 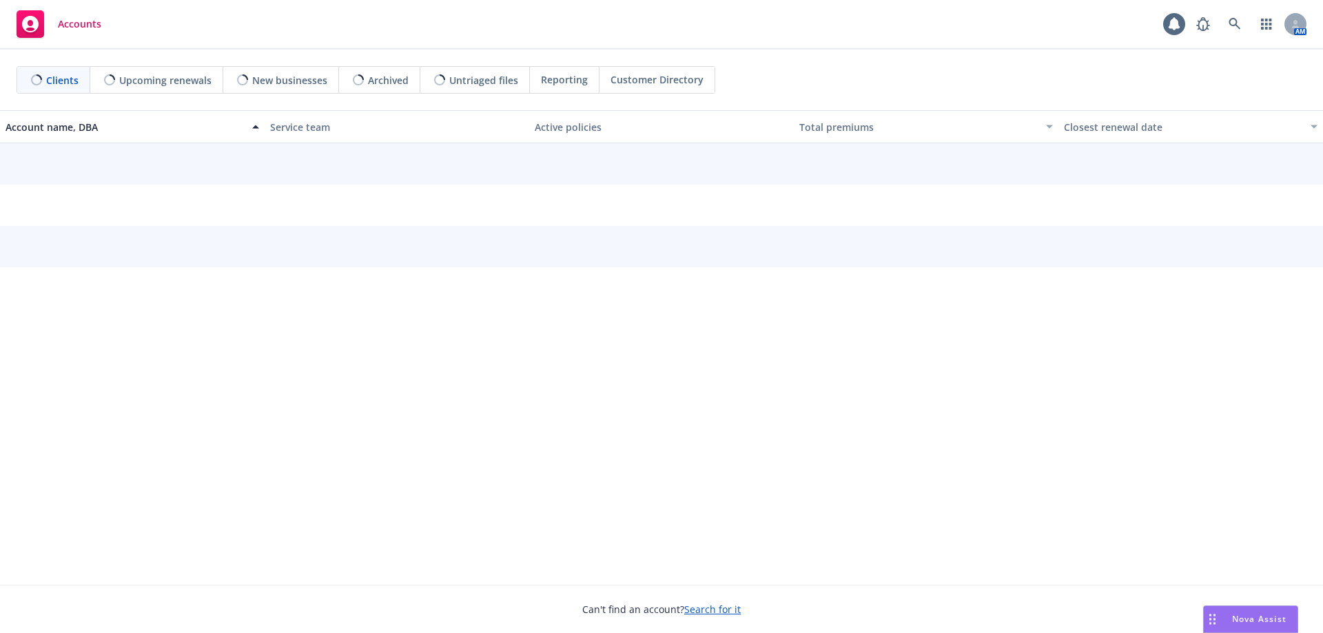 What do you see at coordinates (1183, 127) in the screenshot?
I see `div: Closest renewal date` at bounding box center [1183, 127].